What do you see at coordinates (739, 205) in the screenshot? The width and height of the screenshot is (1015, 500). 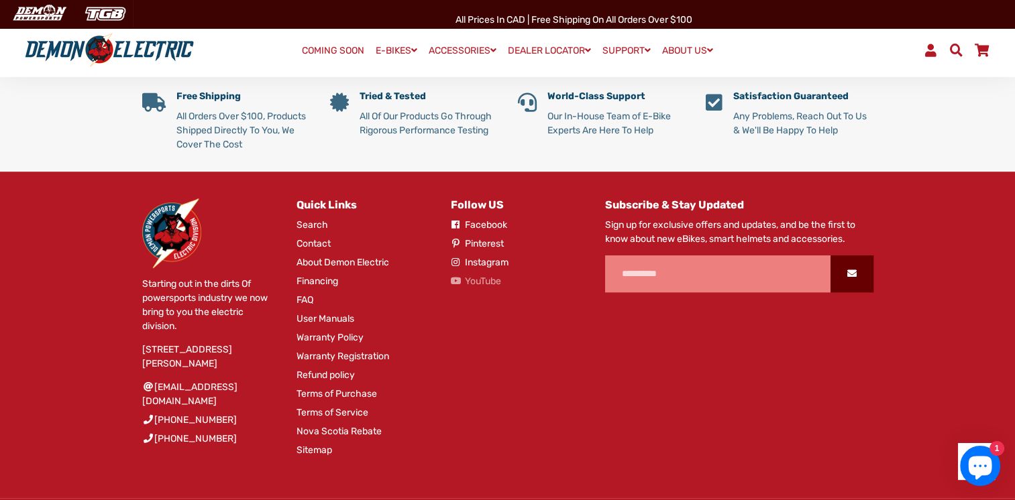 I see `h4: Subscribe & Stay Updated` at bounding box center [739, 205].